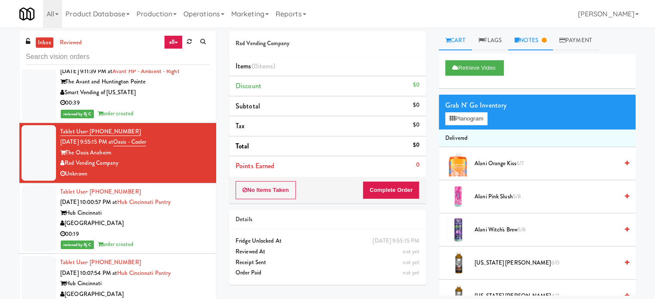 This screenshot has height=299, width=655. I want to click on input: Search vision orders, so click(118, 57).